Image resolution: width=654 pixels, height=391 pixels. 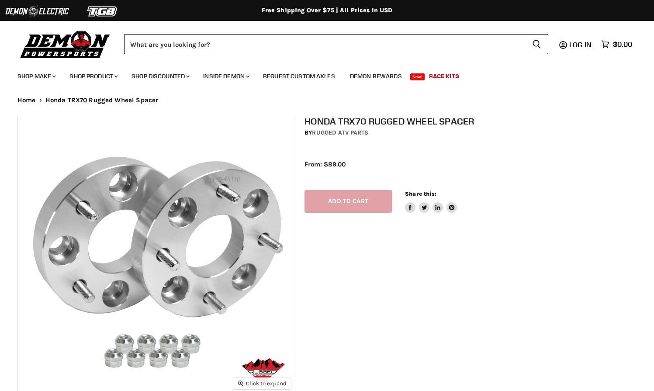 I want to click on span: Click to expand, so click(x=262, y=383).